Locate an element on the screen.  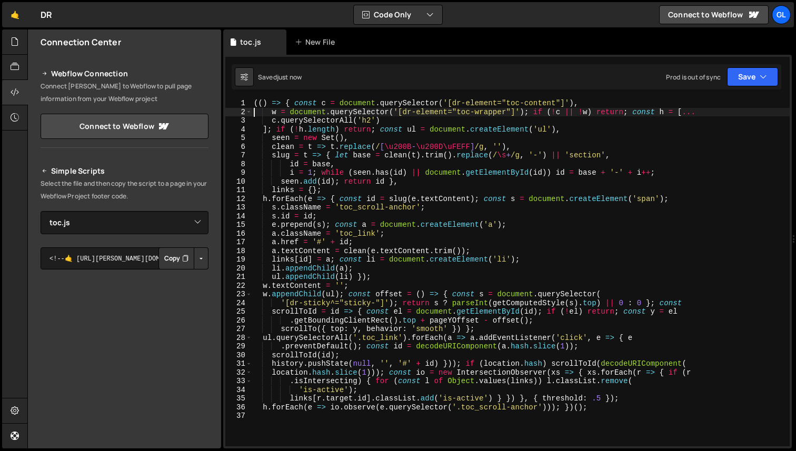
div: 22 is located at coordinates (239, 286).